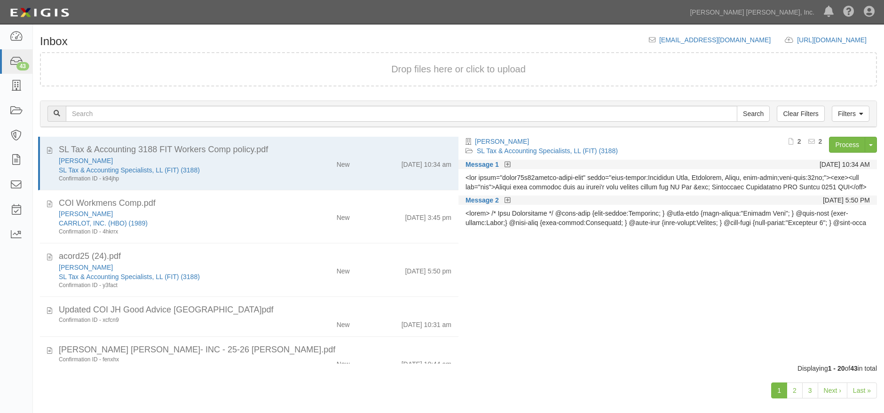  I want to click on a: CARRLOT, INC. (HBO) (1989), so click(103, 223).